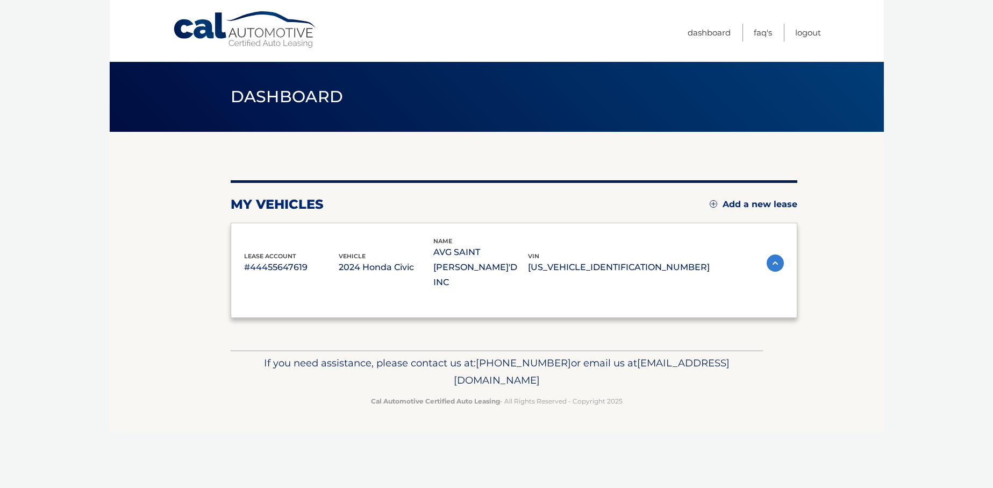 The width and height of the screenshot is (993, 488). Describe the element at coordinates (245, 30) in the screenshot. I see `a: Cal Automotive` at that location.